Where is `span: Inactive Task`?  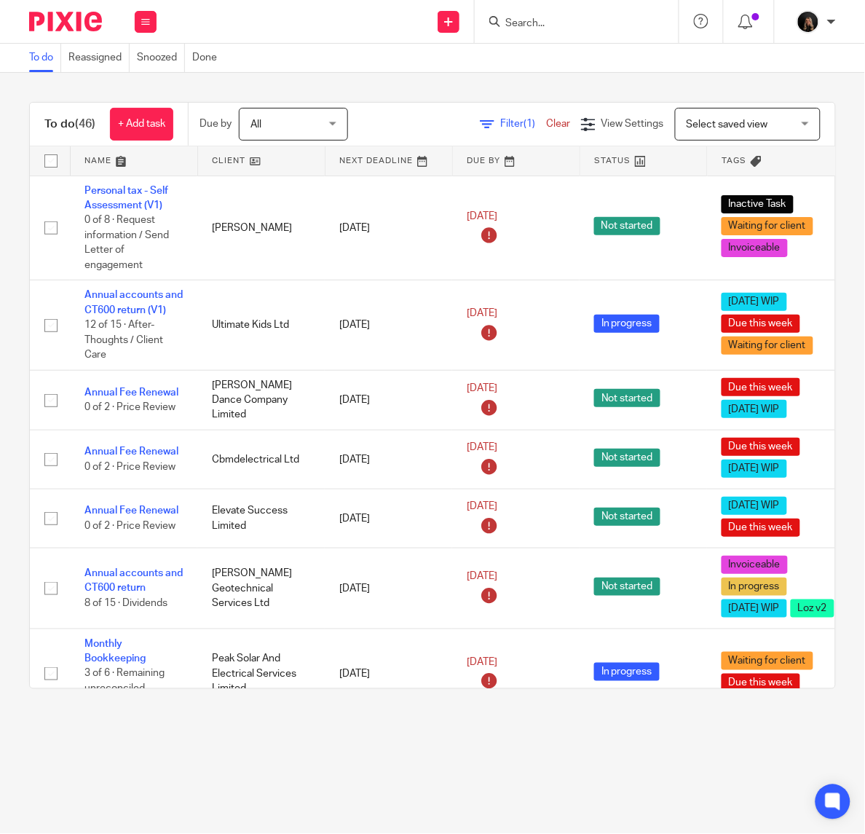
span: Inactive Task is located at coordinates (758, 204).